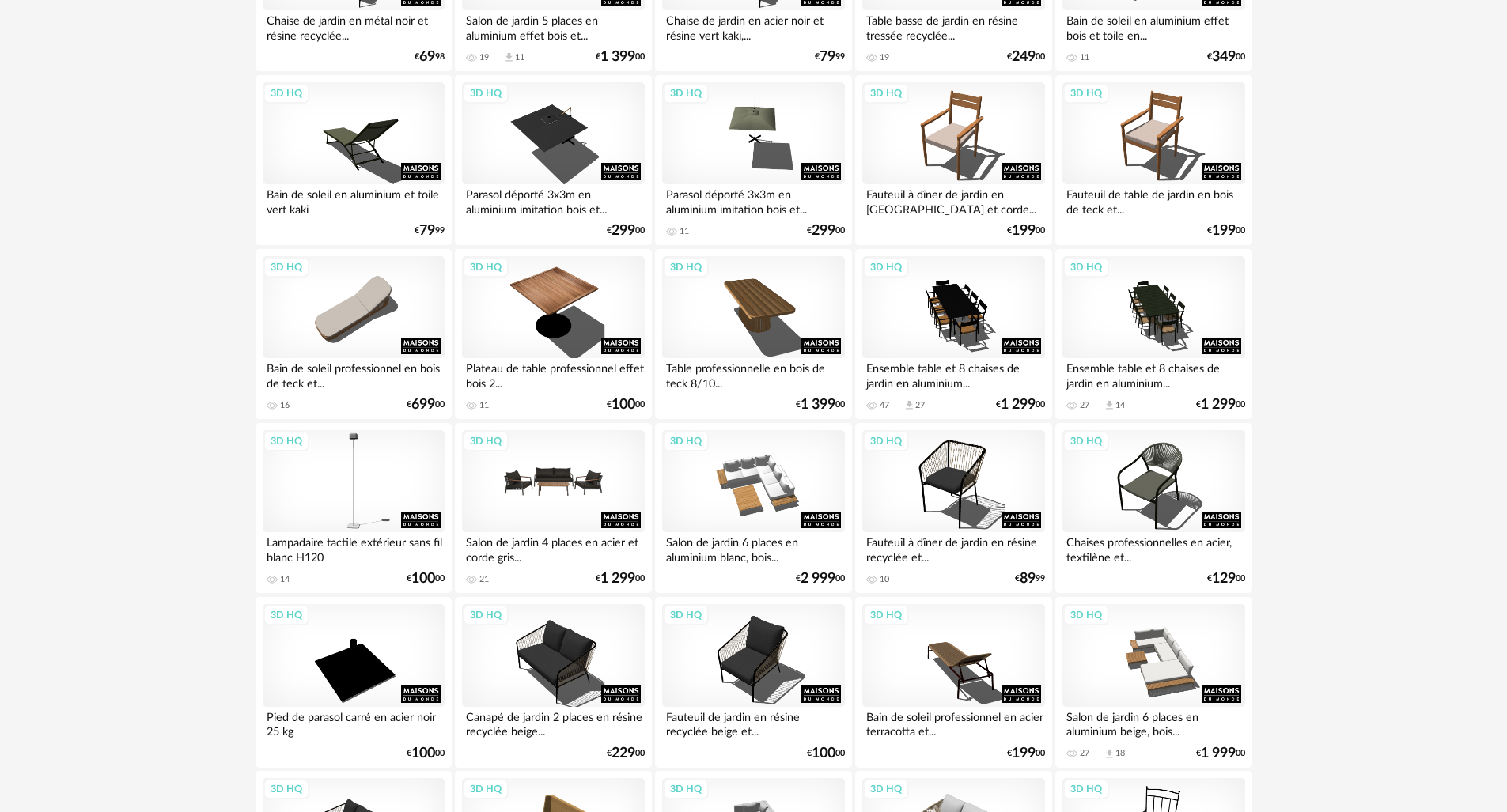 The height and width of the screenshot is (812, 1507). What do you see at coordinates (953, 509) in the screenshot?
I see `a: 3D HQ Fauteuil à dîner de jardin en résine recyclée et... 10 €8999` at bounding box center [953, 509].